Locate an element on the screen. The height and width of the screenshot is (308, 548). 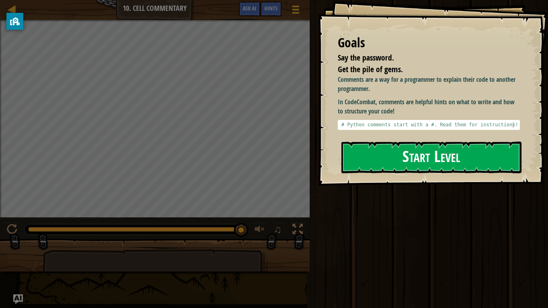
div: Goals is located at coordinates (429, 43).